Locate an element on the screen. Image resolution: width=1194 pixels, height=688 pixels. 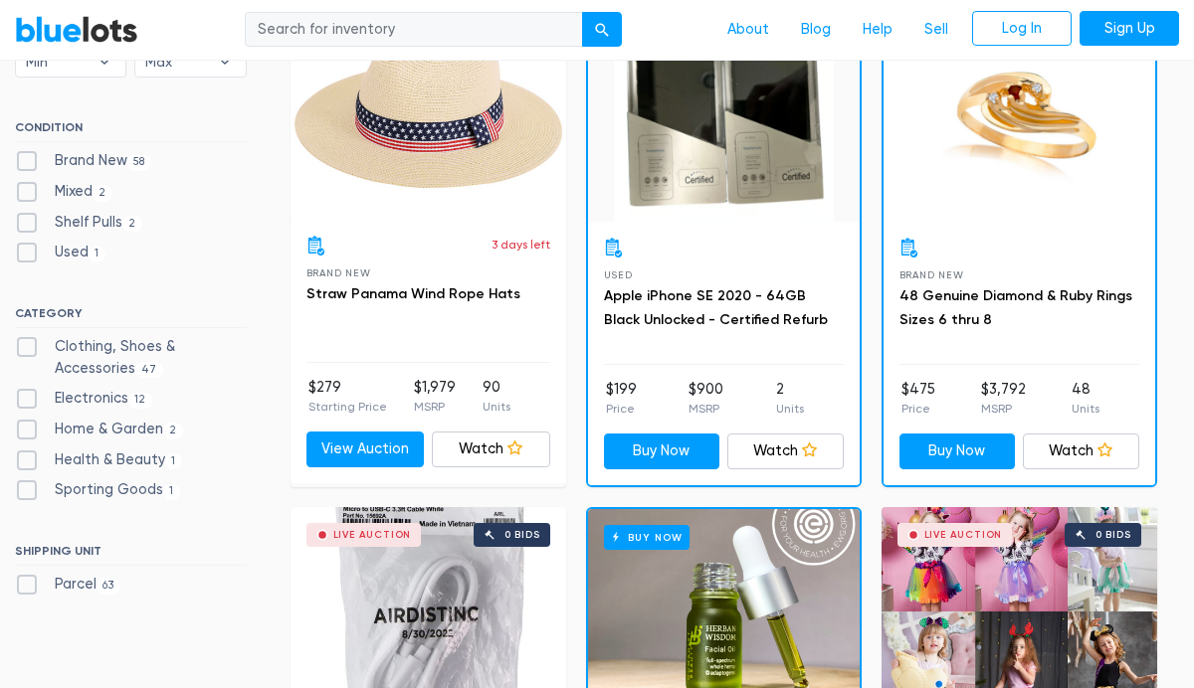
a: Blog is located at coordinates (816, 30).